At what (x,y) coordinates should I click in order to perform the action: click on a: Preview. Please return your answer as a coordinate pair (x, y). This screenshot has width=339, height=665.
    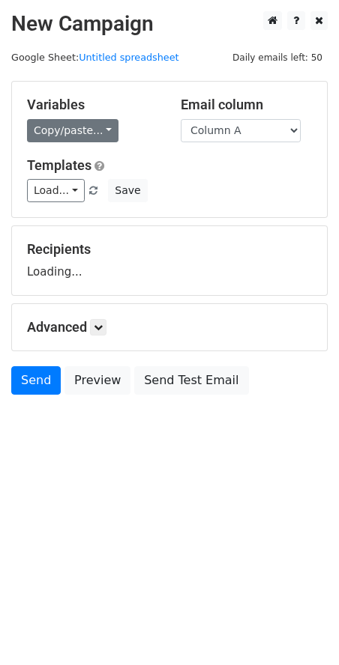
    Looking at the image, I should click on (97, 381).